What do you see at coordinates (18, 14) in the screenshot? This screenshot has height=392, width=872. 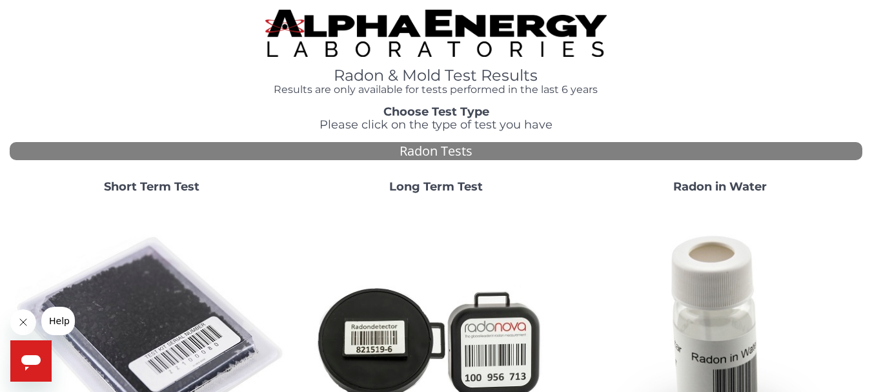 I see `span: Help` at bounding box center [18, 14].